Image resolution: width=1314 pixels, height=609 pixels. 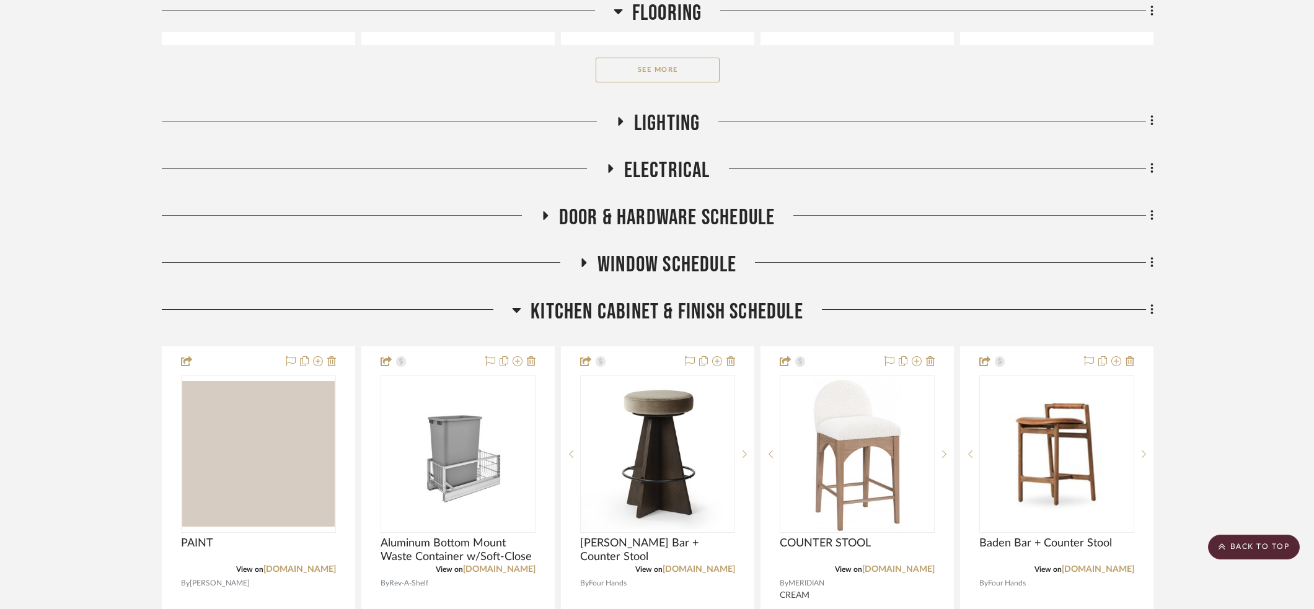 I want to click on button: See More, so click(x=657, y=70).